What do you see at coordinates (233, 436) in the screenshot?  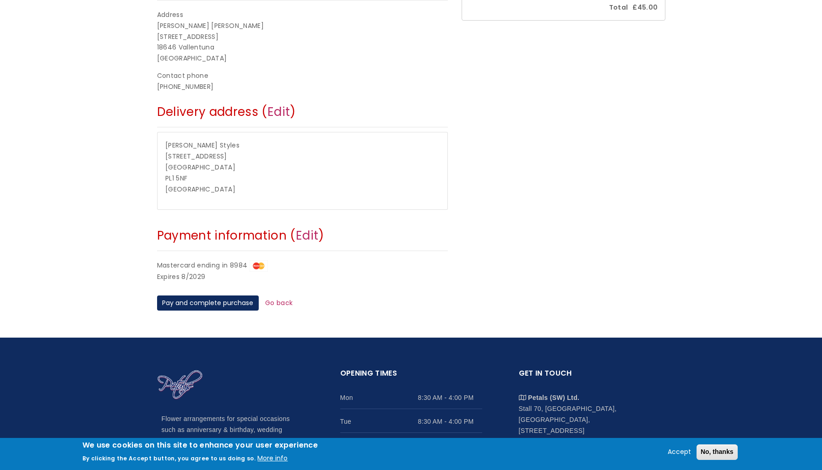 I see `p: Flower arrangements for special occasions such as anniversary & birthday, wedding flowers, funera...` at bounding box center [233, 436].